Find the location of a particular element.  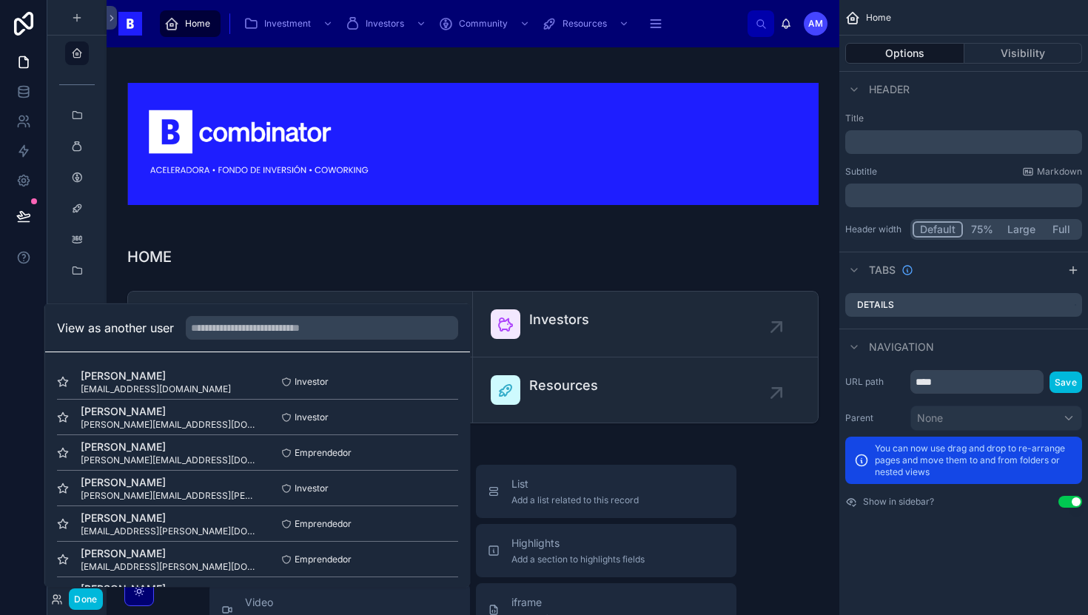

span: Markdown is located at coordinates (1059, 172).